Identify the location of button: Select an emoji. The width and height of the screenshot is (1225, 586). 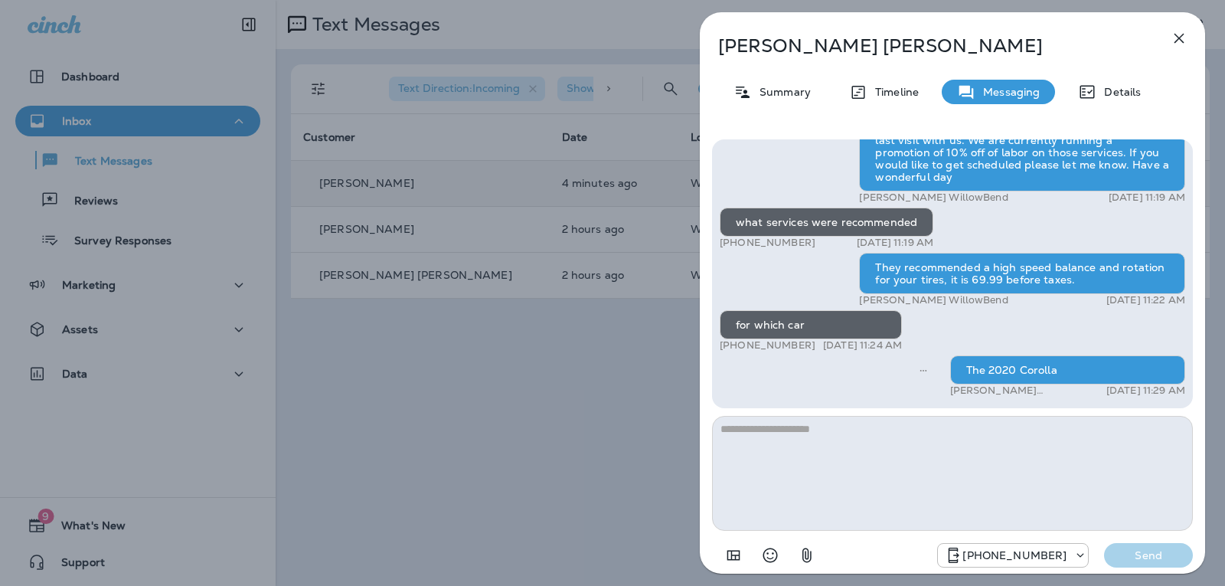
(770, 555).